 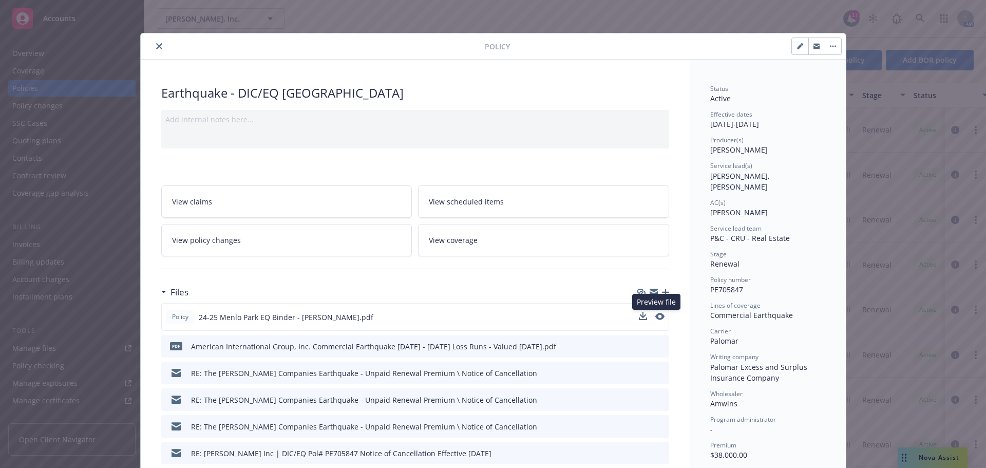 What do you see at coordinates (730, 279) in the screenshot?
I see `span: Policy number` at bounding box center [730, 279].